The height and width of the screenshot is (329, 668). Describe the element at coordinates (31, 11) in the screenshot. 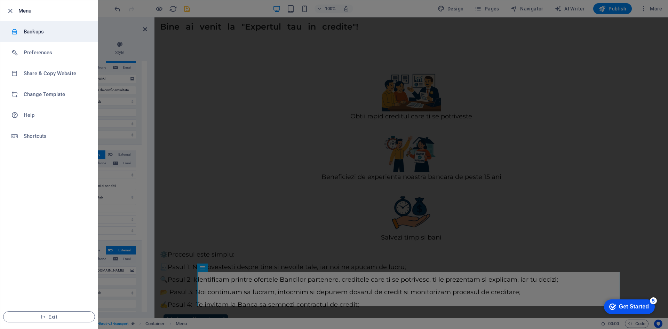

I see `div: Get Started 5 items remaining, 0% complete` at that location.